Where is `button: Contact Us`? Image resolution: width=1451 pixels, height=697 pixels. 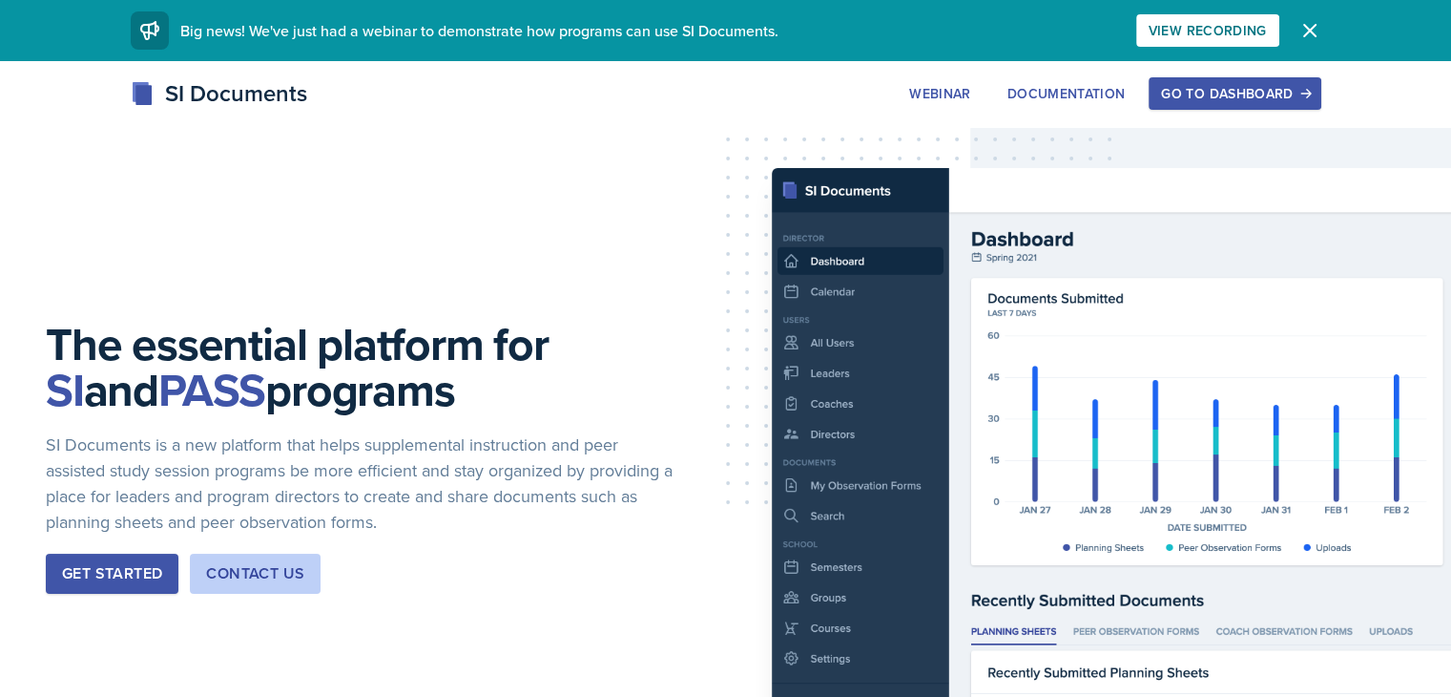 button: Contact Us is located at coordinates (255, 573).